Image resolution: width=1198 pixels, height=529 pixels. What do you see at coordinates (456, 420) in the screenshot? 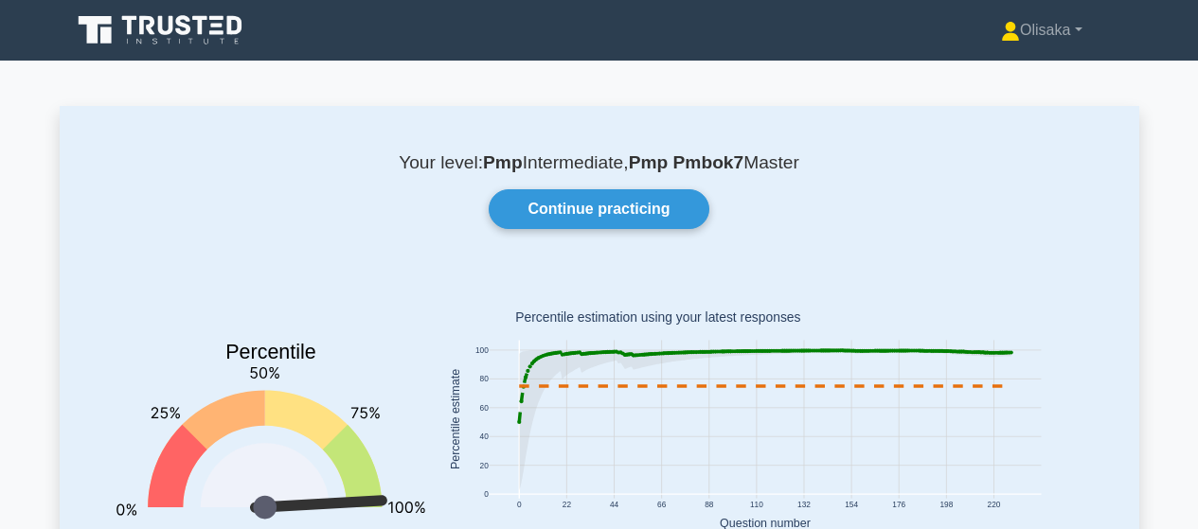
I see `text: Percentile estimate` at bounding box center [456, 420].